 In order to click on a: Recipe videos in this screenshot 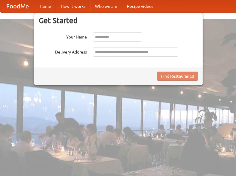, I will do `click(140, 6)`.